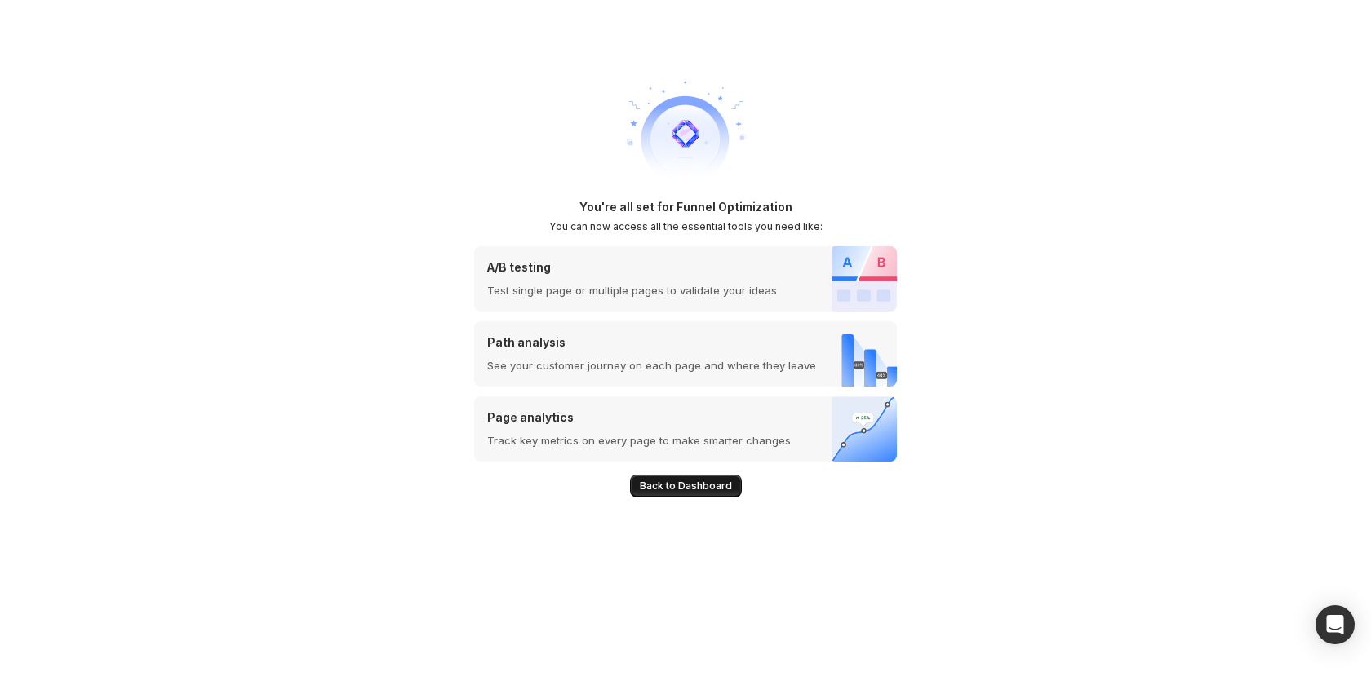 The image size is (1371, 685). I want to click on h2: You can now access all the essential tools you need like:, so click(685, 227).